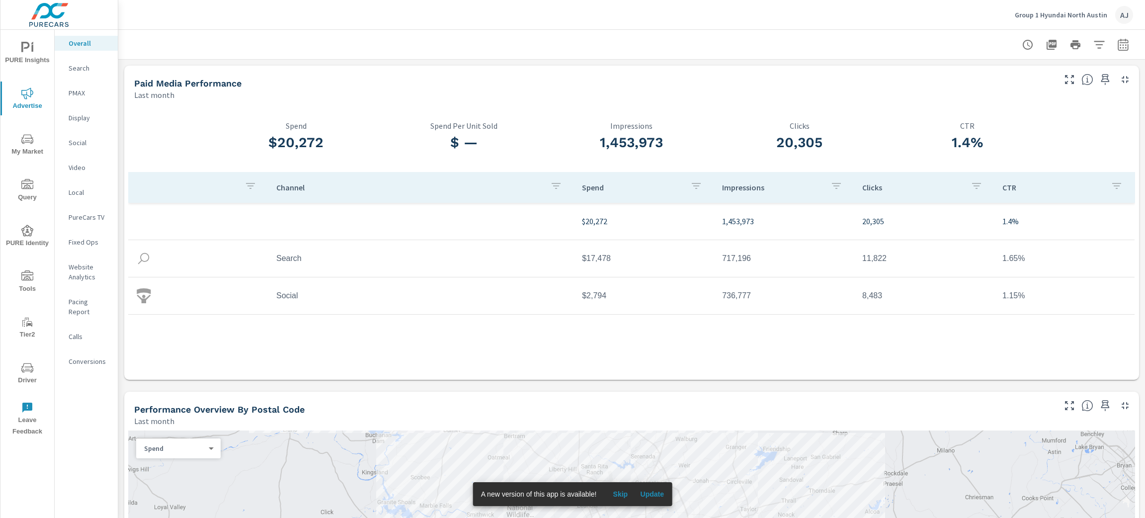 The image size is (1145, 518). What do you see at coordinates (296, 143) in the screenshot?
I see `h3: $20,272` at bounding box center [296, 143].